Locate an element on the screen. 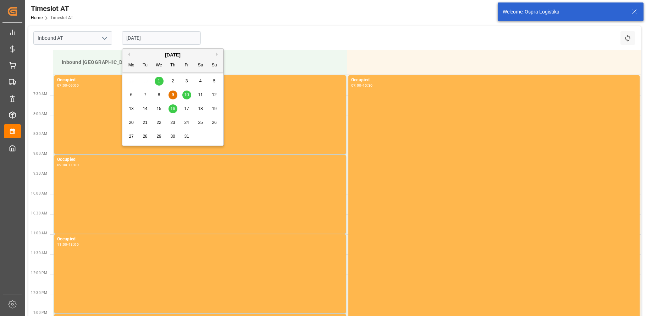 The width and height of the screenshot is (646, 316). button: Previous Month is located at coordinates (128, 54).